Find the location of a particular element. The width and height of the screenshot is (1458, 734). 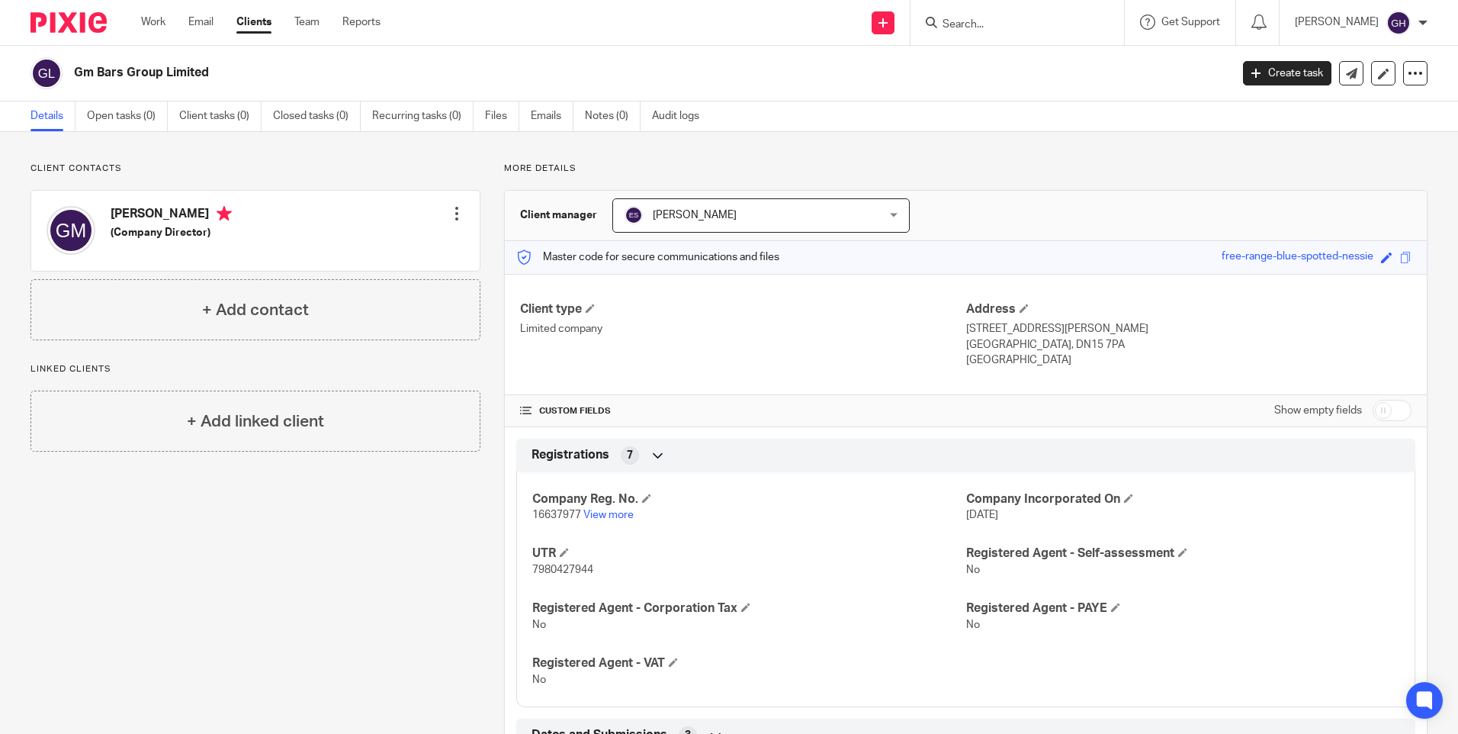

div: free-range-blue-spotted-nessie is located at coordinates (1297, 257).